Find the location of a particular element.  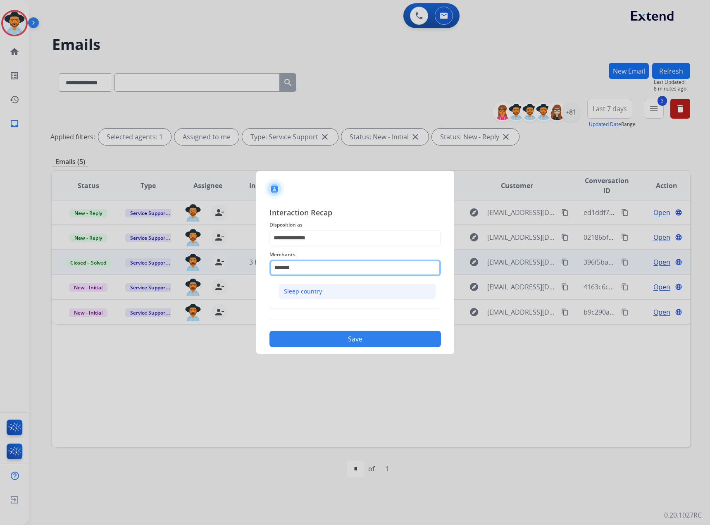

p: 0.20.1027RC is located at coordinates (683, 515).